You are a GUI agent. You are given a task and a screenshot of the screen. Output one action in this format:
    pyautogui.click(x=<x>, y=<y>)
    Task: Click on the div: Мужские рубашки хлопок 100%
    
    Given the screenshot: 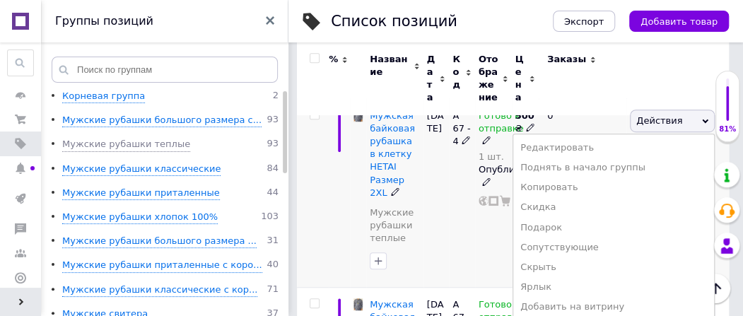 What is the action you would take?
    pyautogui.click(x=140, y=217)
    